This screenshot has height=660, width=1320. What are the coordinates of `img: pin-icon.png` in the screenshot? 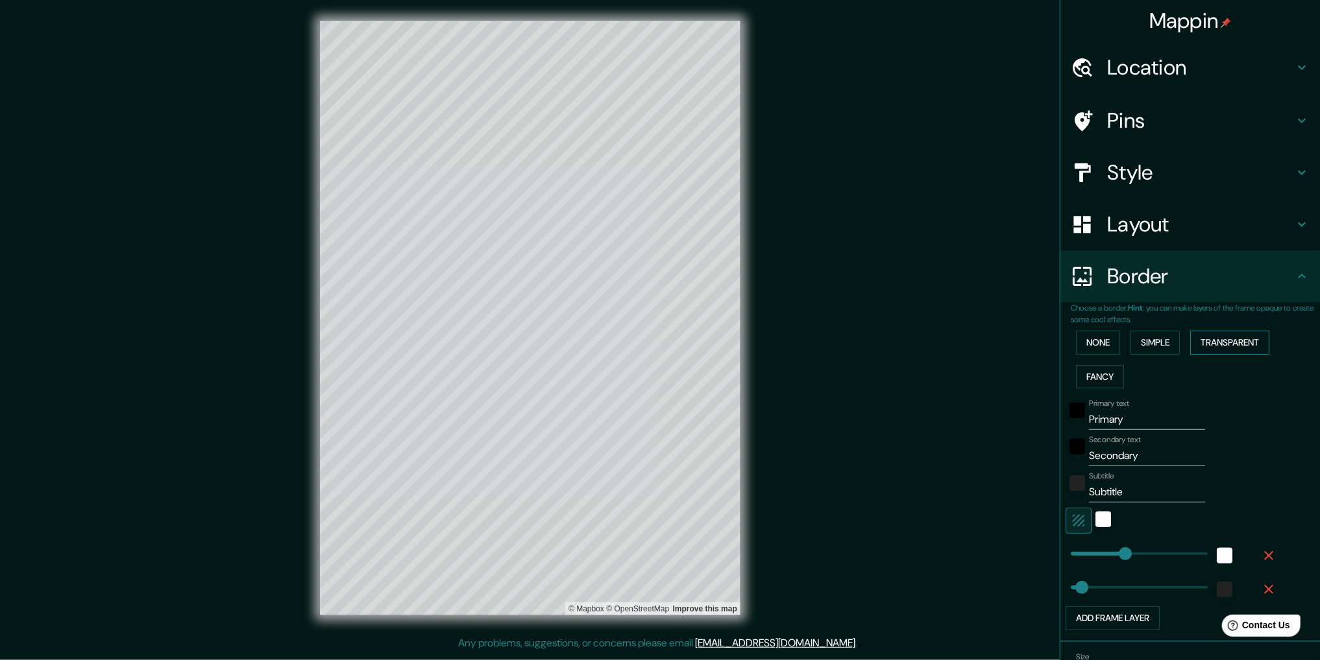 It's located at (1225, 23).